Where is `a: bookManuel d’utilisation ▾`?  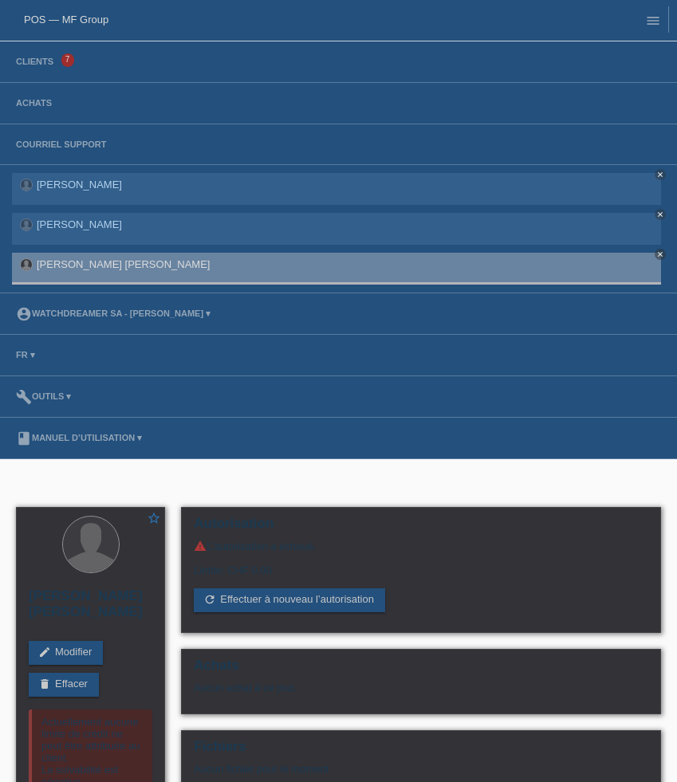 a: bookManuel d’utilisation ▾ is located at coordinates (79, 437).